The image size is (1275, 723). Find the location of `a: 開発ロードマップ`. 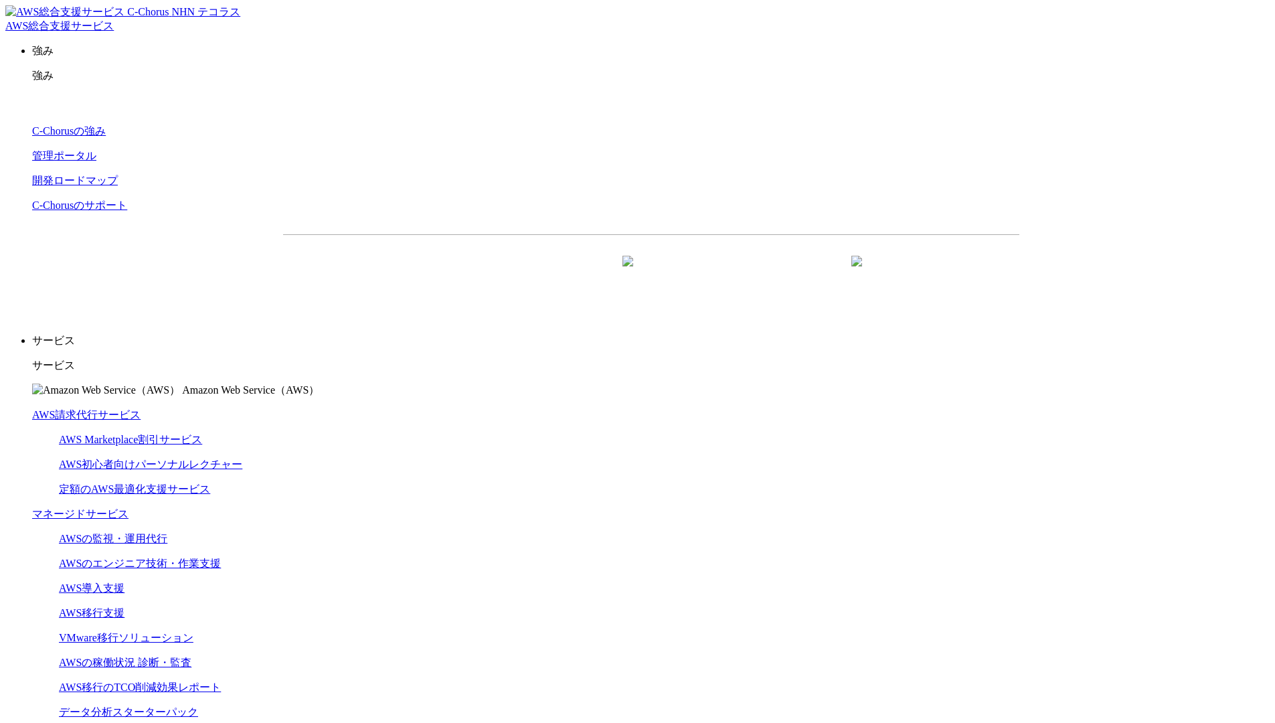

a: 開発ロードマップ is located at coordinates (75, 180).